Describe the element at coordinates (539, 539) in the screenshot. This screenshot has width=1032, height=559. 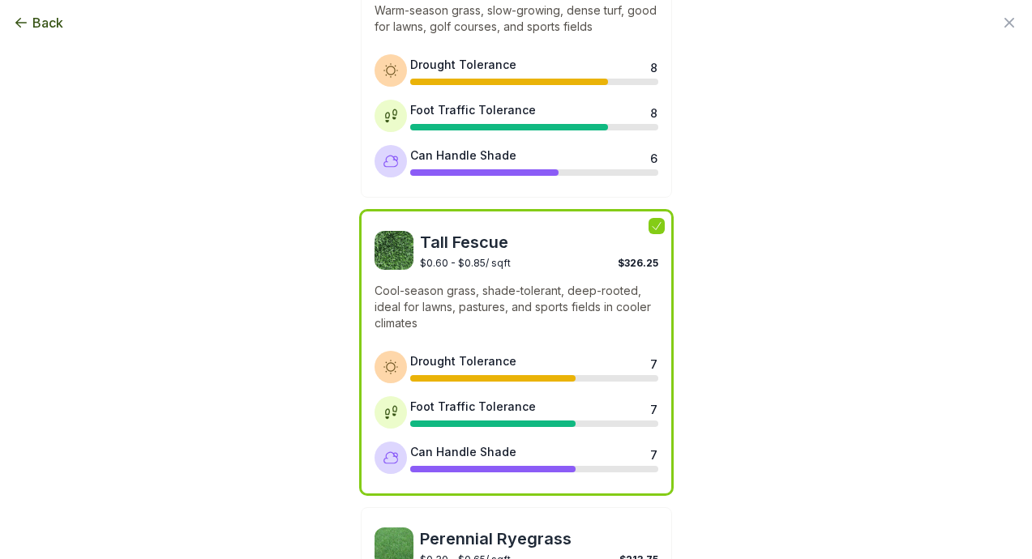
I see `span: Perennial Ryegrass` at that location.